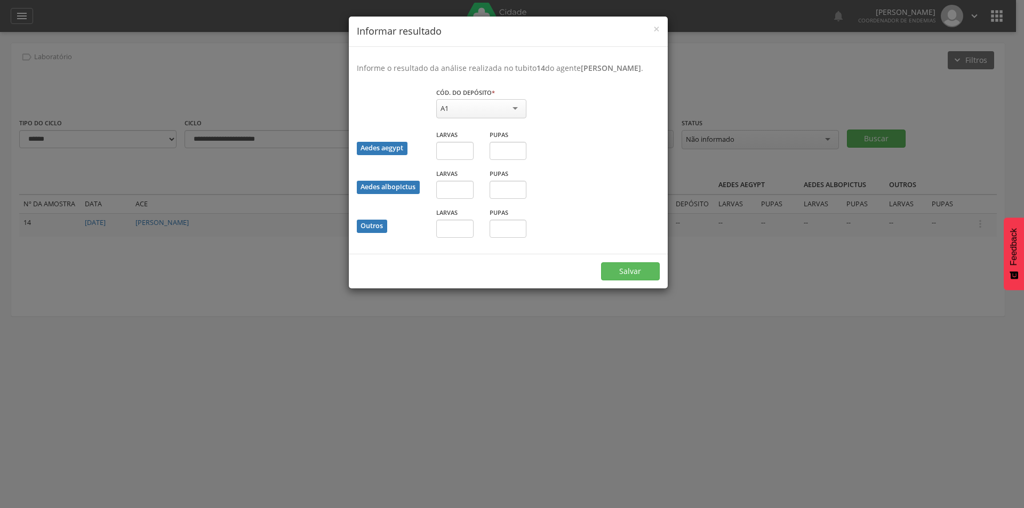 Image resolution: width=1024 pixels, height=508 pixels. I want to click on h4: Informar resultado, so click(508, 31).